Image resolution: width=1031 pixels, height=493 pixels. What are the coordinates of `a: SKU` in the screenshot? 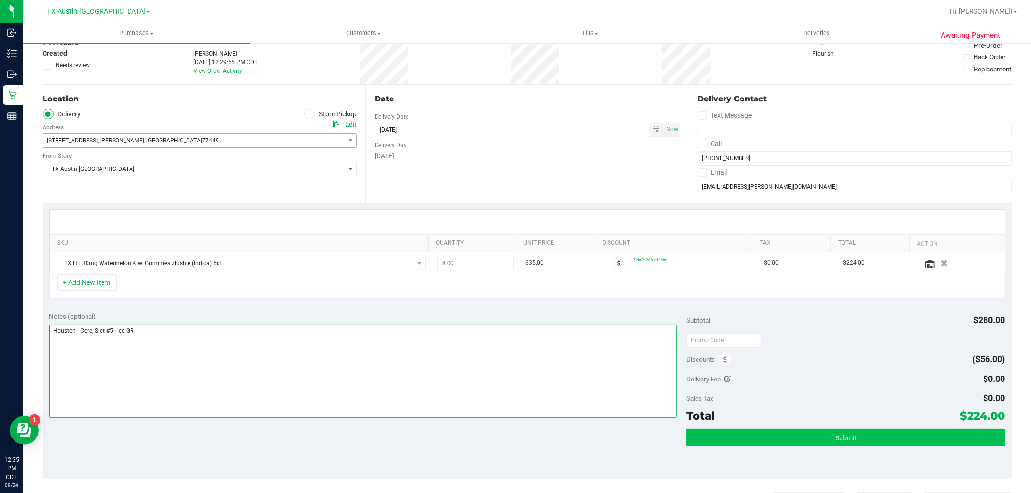 It's located at (241, 244).